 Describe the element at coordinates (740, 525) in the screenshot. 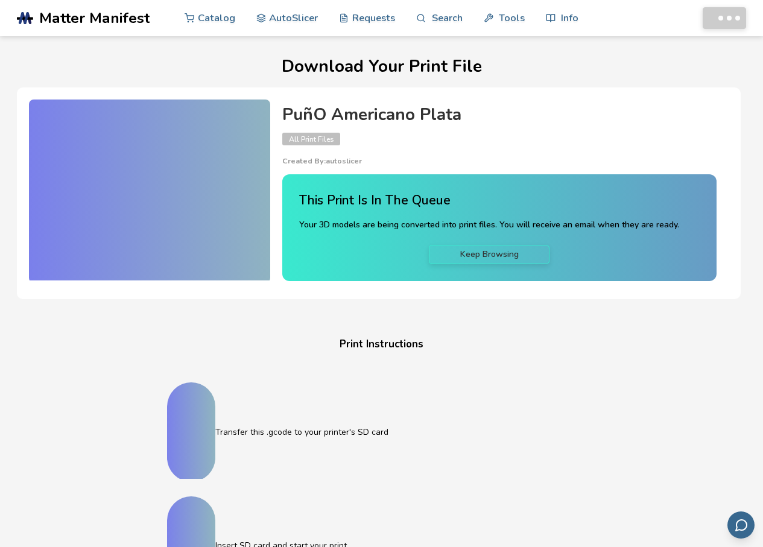

I see `button: Send feedback via email` at that location.